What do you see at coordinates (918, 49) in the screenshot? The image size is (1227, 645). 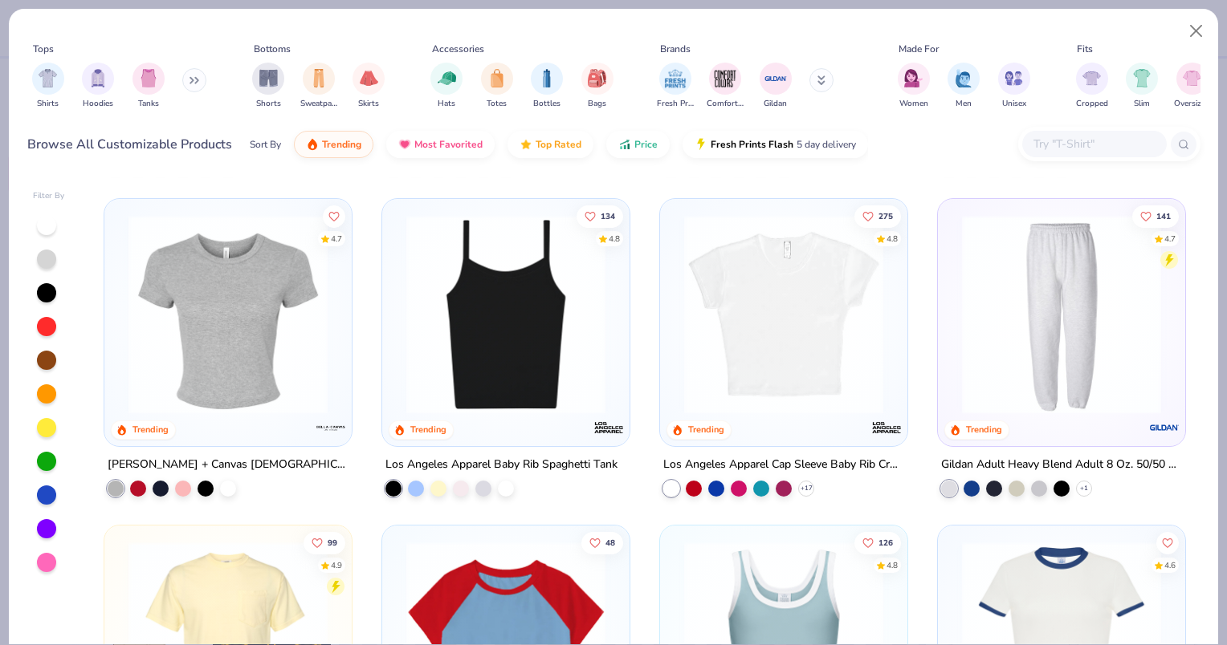 I see `div: Made For` at bounding box center [918, 49].